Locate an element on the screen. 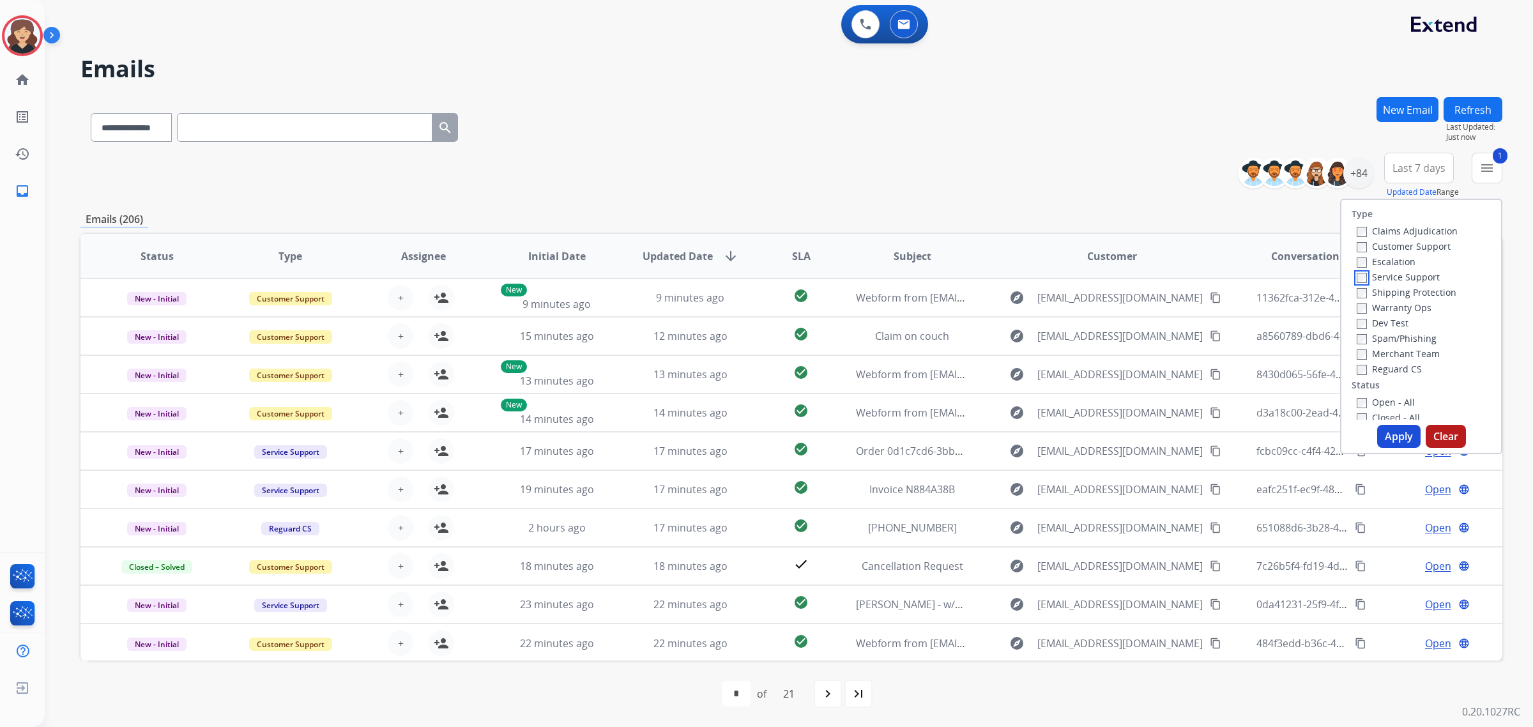 The image size is (1533, 727). input: Shipping Protection is located at coordinates (1362, 293).